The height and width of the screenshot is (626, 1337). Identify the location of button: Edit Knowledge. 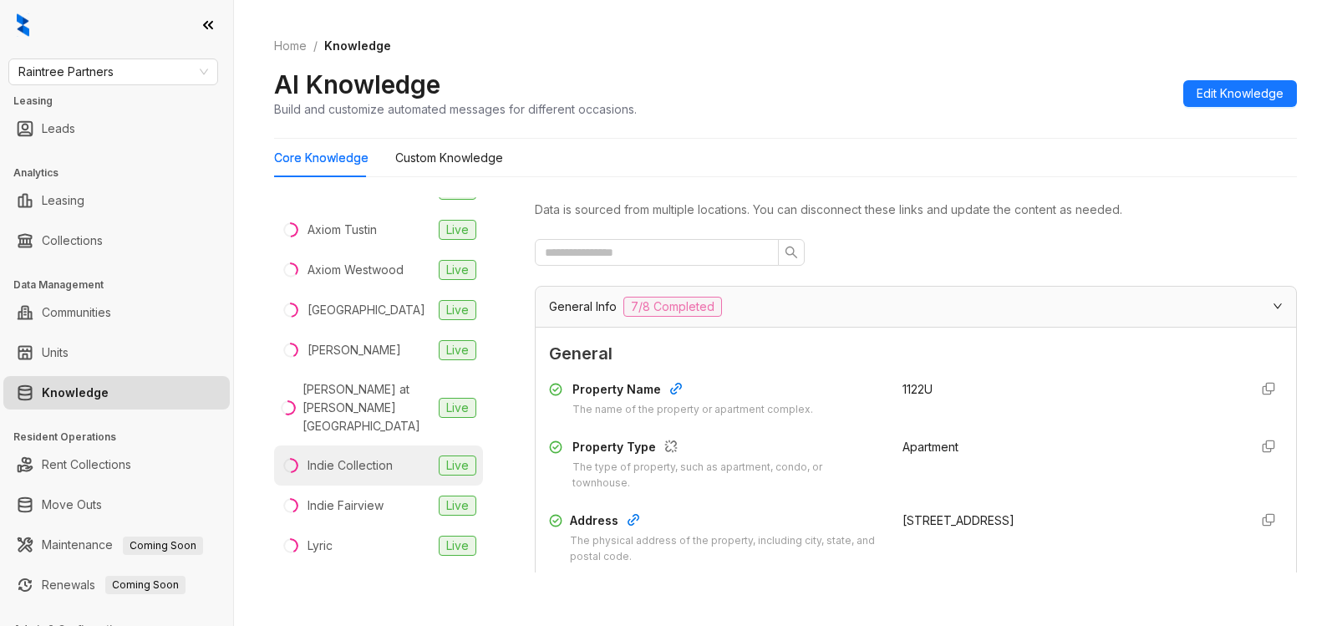
(1240, 94).